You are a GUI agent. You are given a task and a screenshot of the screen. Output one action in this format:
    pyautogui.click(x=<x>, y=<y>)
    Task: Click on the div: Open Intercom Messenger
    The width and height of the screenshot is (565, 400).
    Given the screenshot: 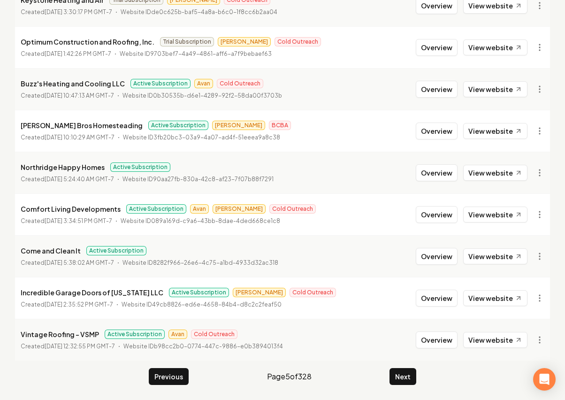 What is the action you would take?
    pyautogui.click(x=544, y=379)
    